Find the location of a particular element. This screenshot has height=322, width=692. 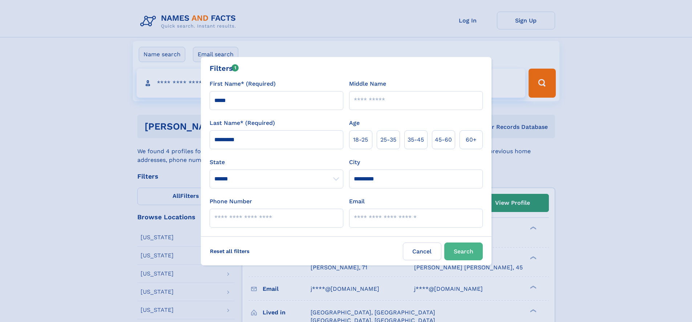

div: Filters is located at coordinates (224, 68).